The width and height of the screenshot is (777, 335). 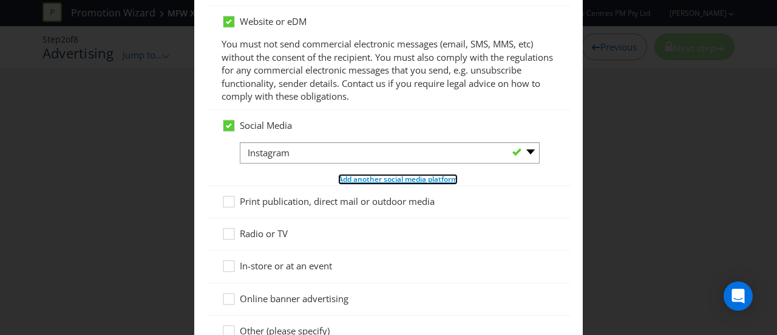 I want to click on span: Radio or TV, so click(x=263, y=233).